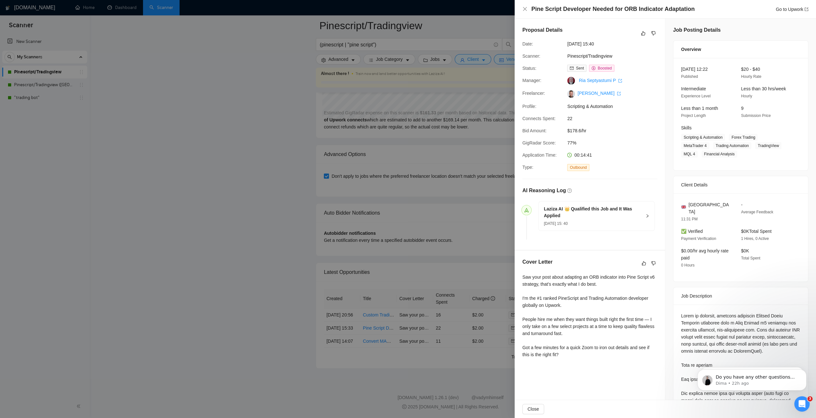  I want to click on span: question-circle, so click(569, 191).